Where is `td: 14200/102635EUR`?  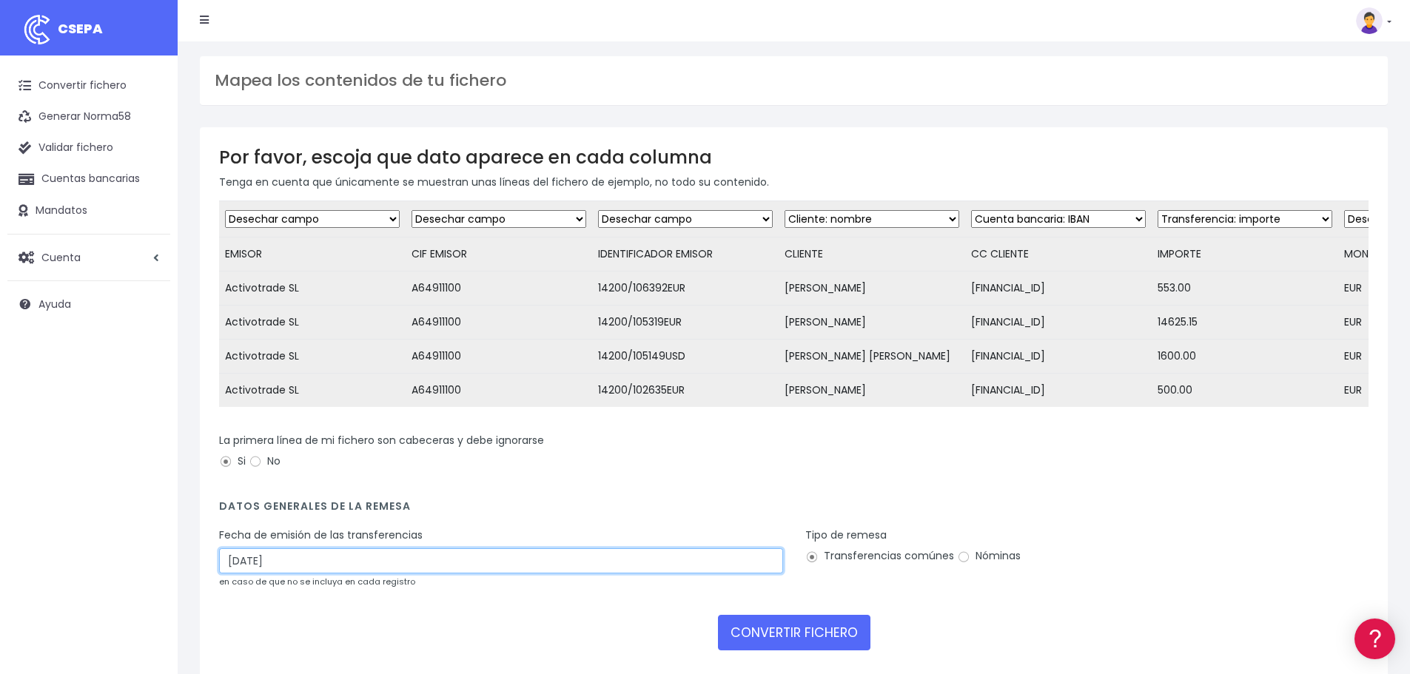
td: 14200/102635EUR is located at coordinates (685, 391).